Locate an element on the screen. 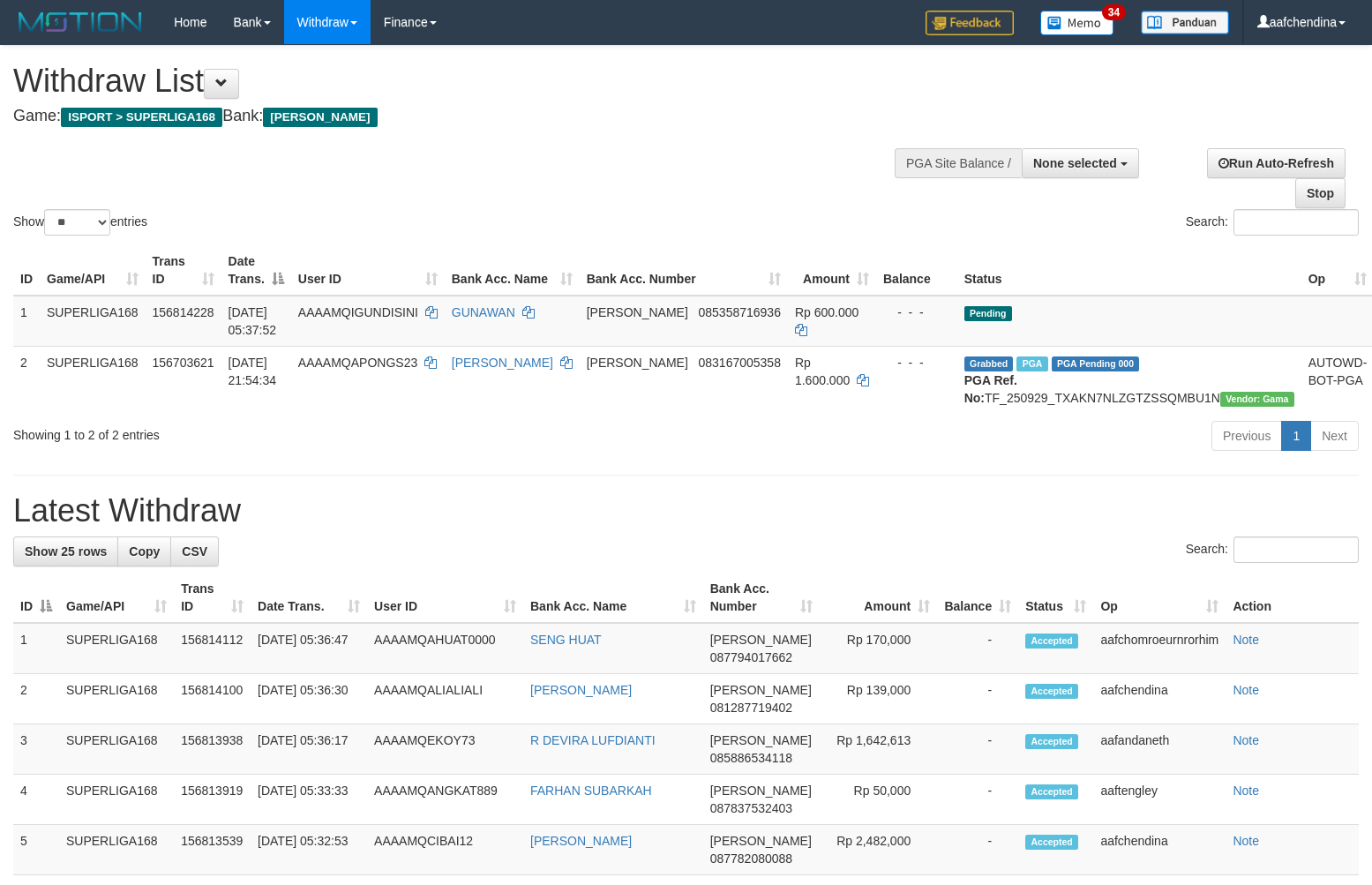  th: ID is located at coordinates (27, 270).